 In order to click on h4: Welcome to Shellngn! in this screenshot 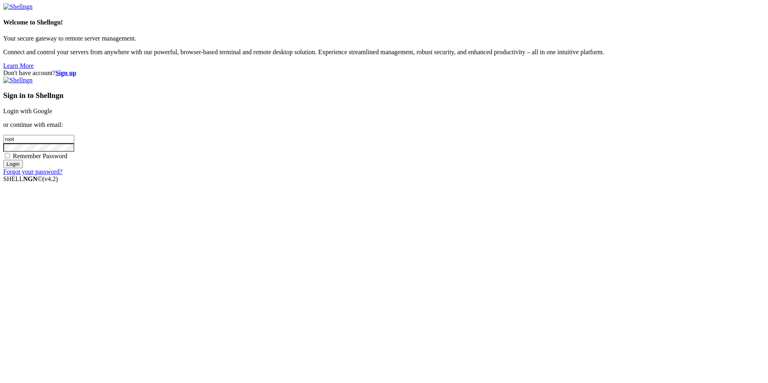, I will do `click(384, 22)`.